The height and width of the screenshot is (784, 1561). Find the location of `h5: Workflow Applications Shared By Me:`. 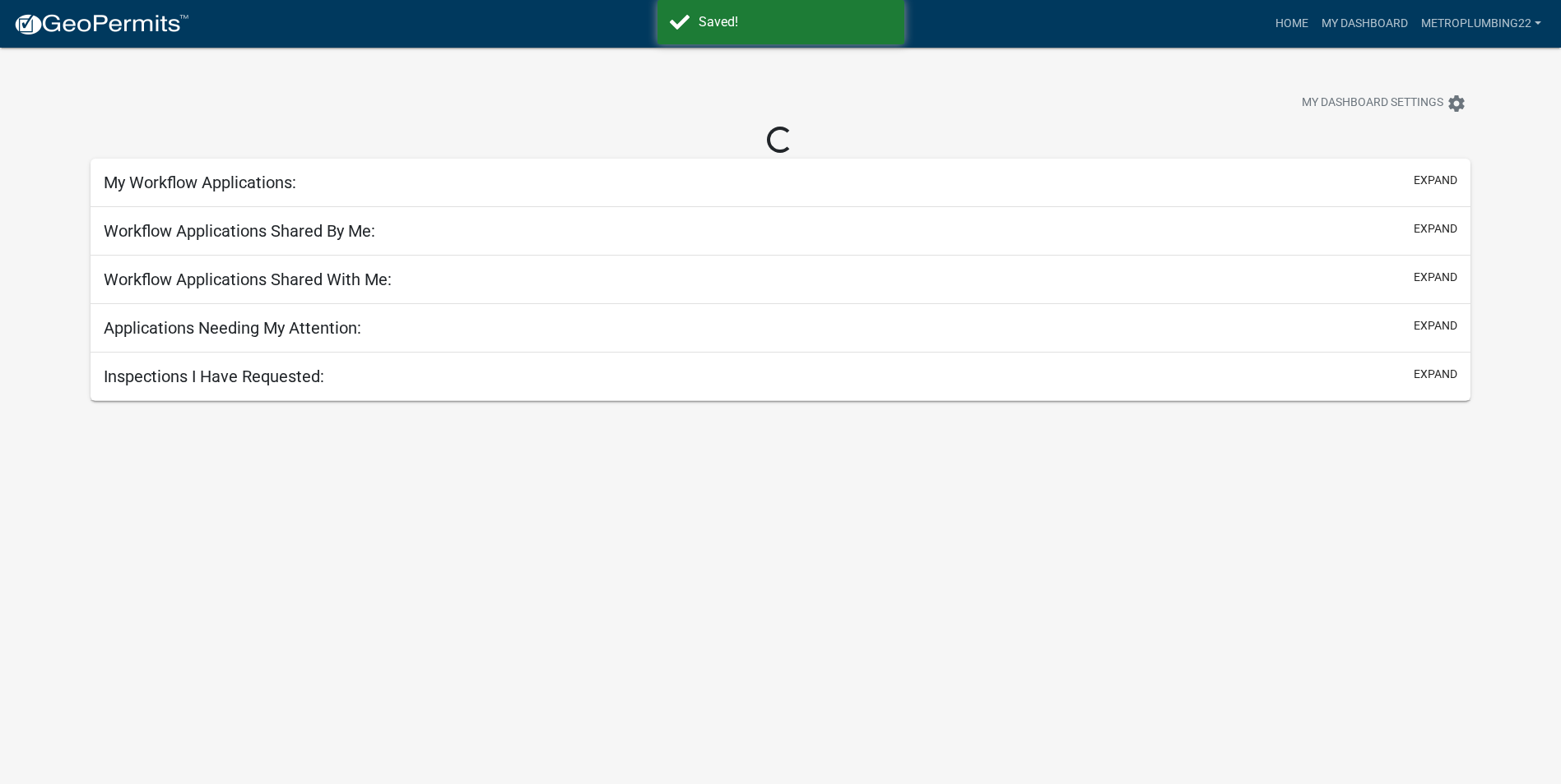

h5: Workflow Applications Shared By Me: is located at coordinates (240, 231).